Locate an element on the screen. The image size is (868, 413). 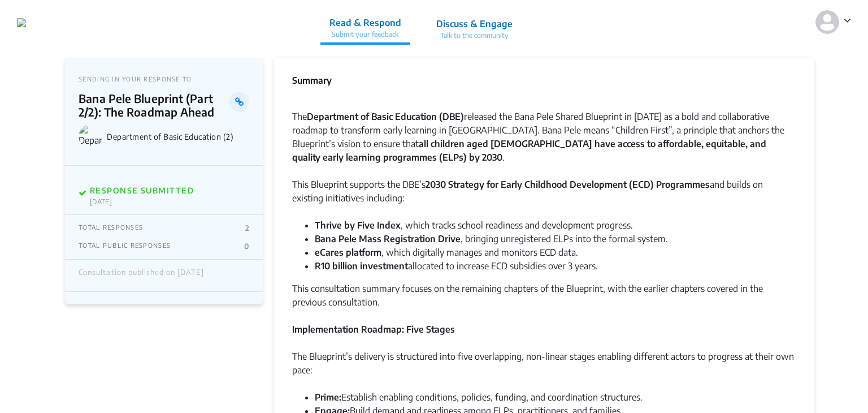
p: Discuss & Engage is located at coordinates (474, 24).